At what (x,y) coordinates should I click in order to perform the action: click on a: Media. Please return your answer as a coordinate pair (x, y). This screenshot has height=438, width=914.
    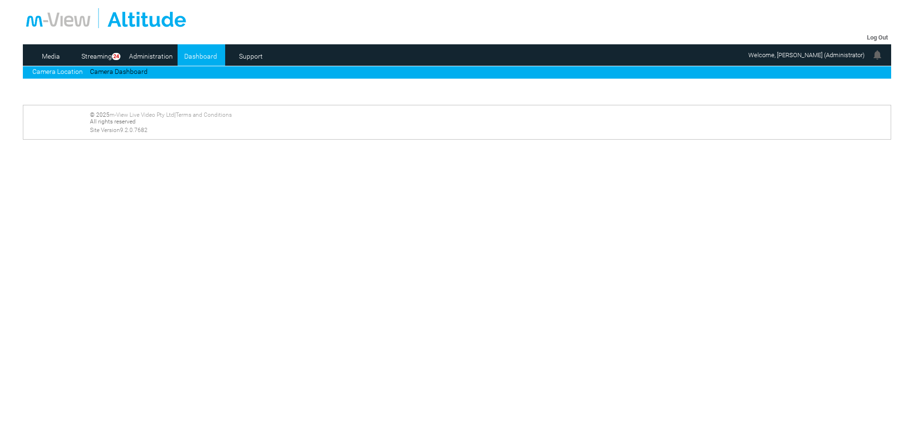
    Looking at the image, I should click on (50, 56).